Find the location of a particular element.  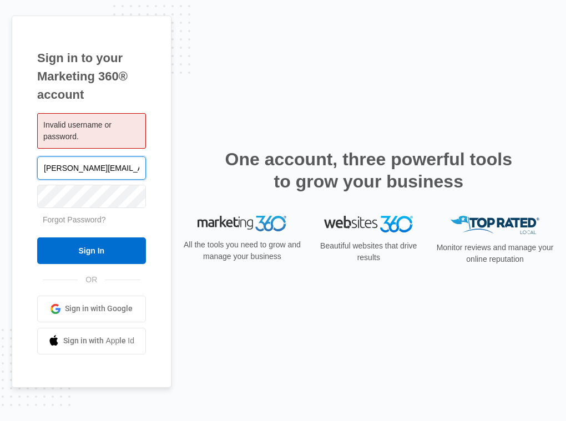

h2: One account, three powerful tools to grow your business is located at coordinates (368, 170).